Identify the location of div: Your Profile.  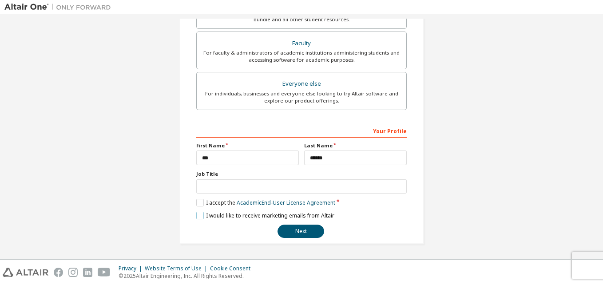
(301, 130).